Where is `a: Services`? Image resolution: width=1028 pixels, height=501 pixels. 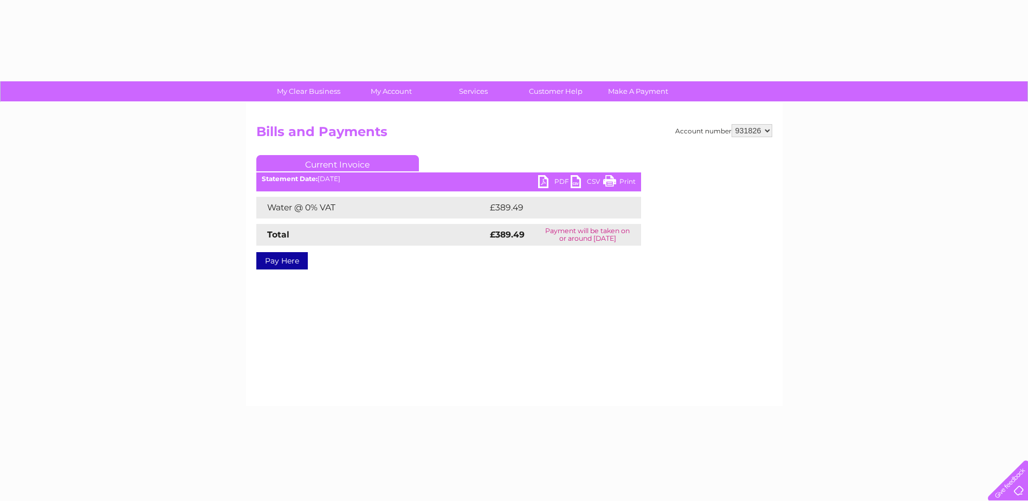 a: Services is located at coordinates (473, 91).